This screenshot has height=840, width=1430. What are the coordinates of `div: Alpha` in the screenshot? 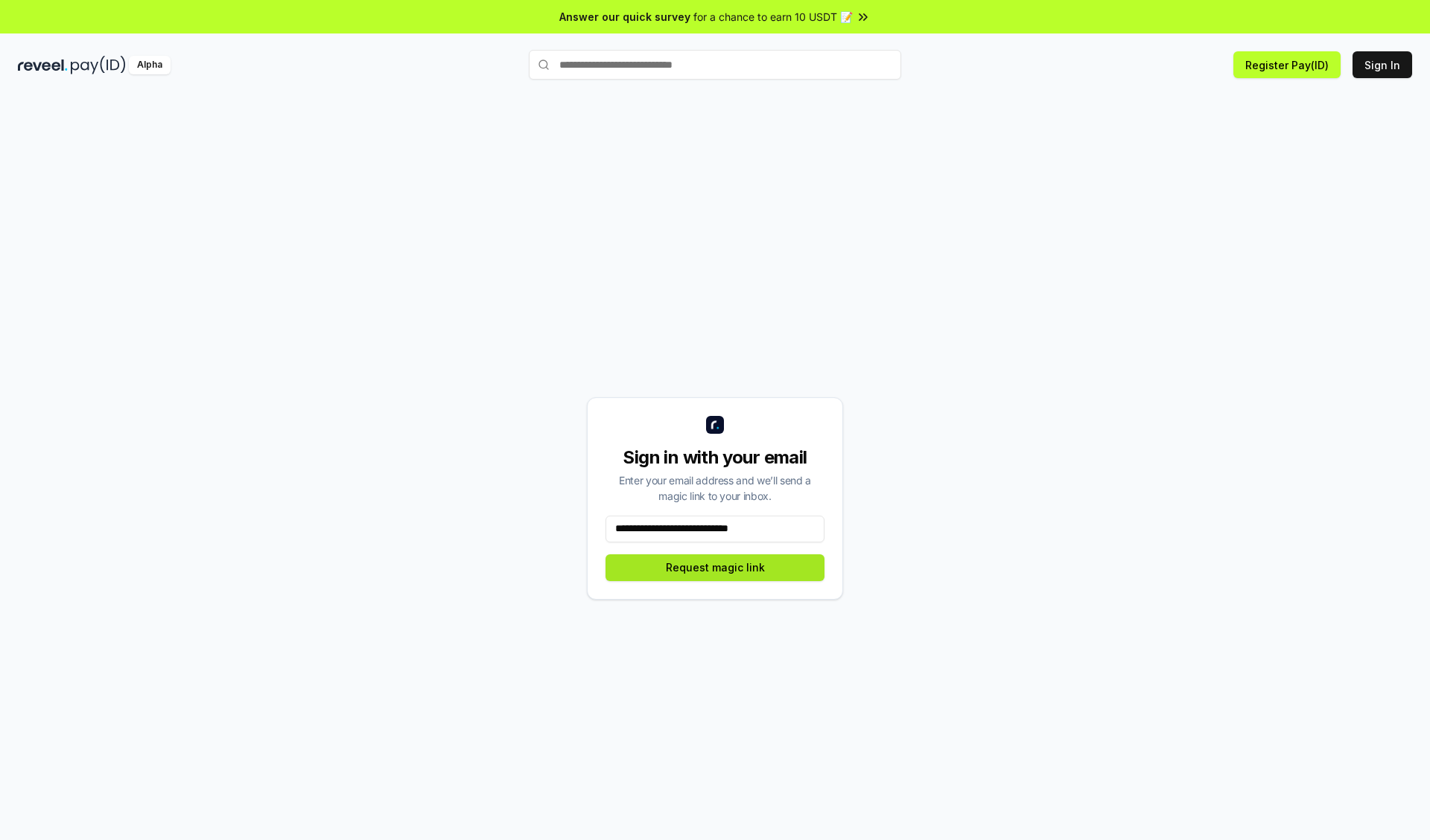 It's located at (149, 65).